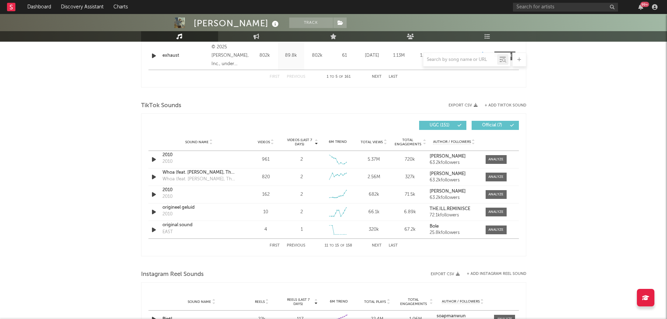 Image resolution: width=667 pixels, height=319 pixels. Describe the element at coordinates (410, 230) in the screenshot. I see `div: 67.2k` at that location.